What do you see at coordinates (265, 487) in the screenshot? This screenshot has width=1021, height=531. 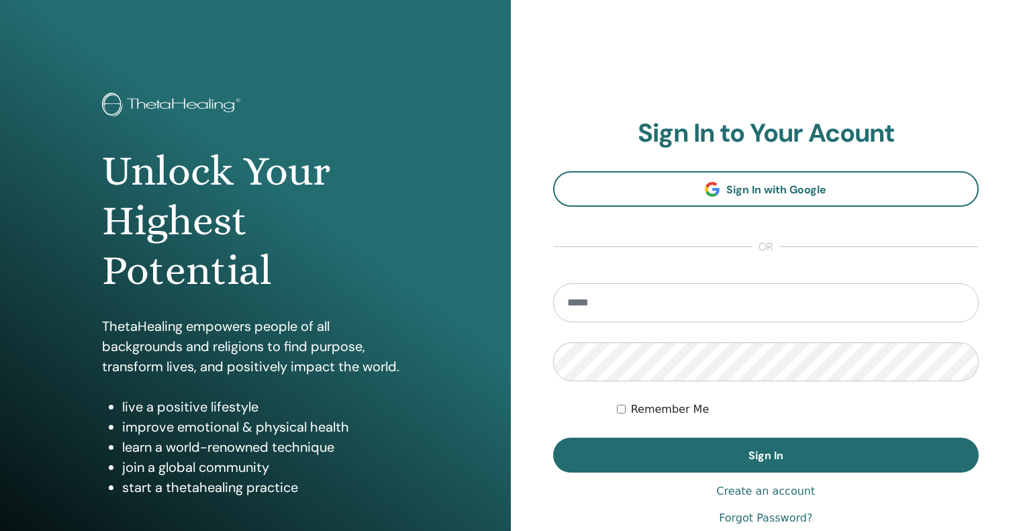 I see `li: start a thetahealing practice` at bounding box center [265, 487].